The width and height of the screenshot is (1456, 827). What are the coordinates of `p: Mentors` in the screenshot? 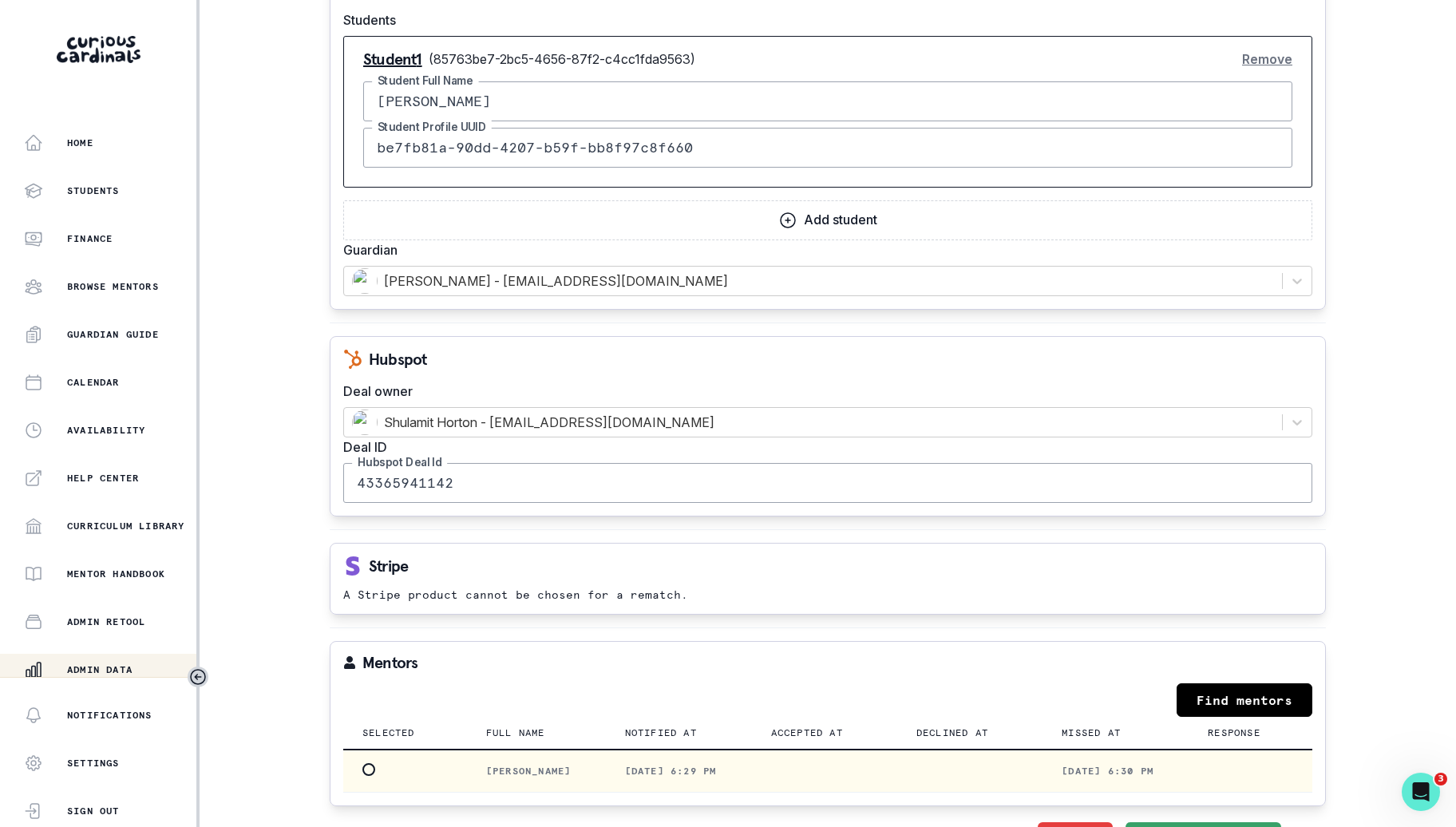 It's located at (390, 662).